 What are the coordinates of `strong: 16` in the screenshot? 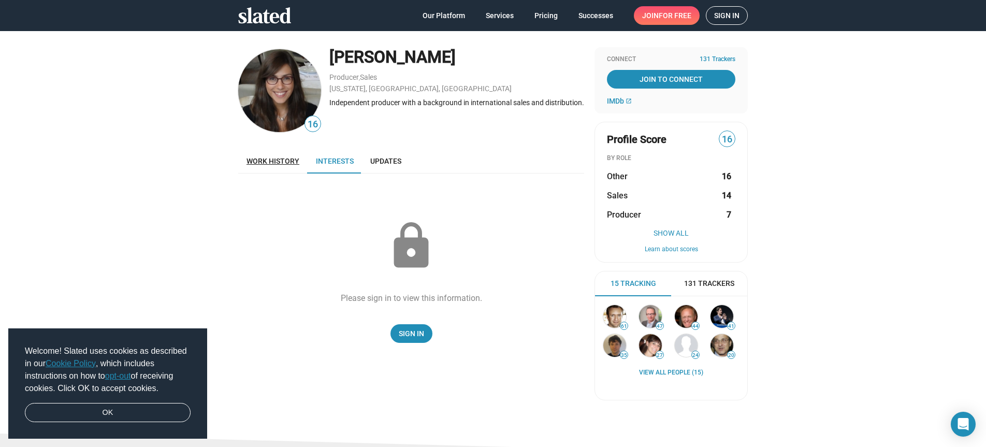 It's located at (727, 176).